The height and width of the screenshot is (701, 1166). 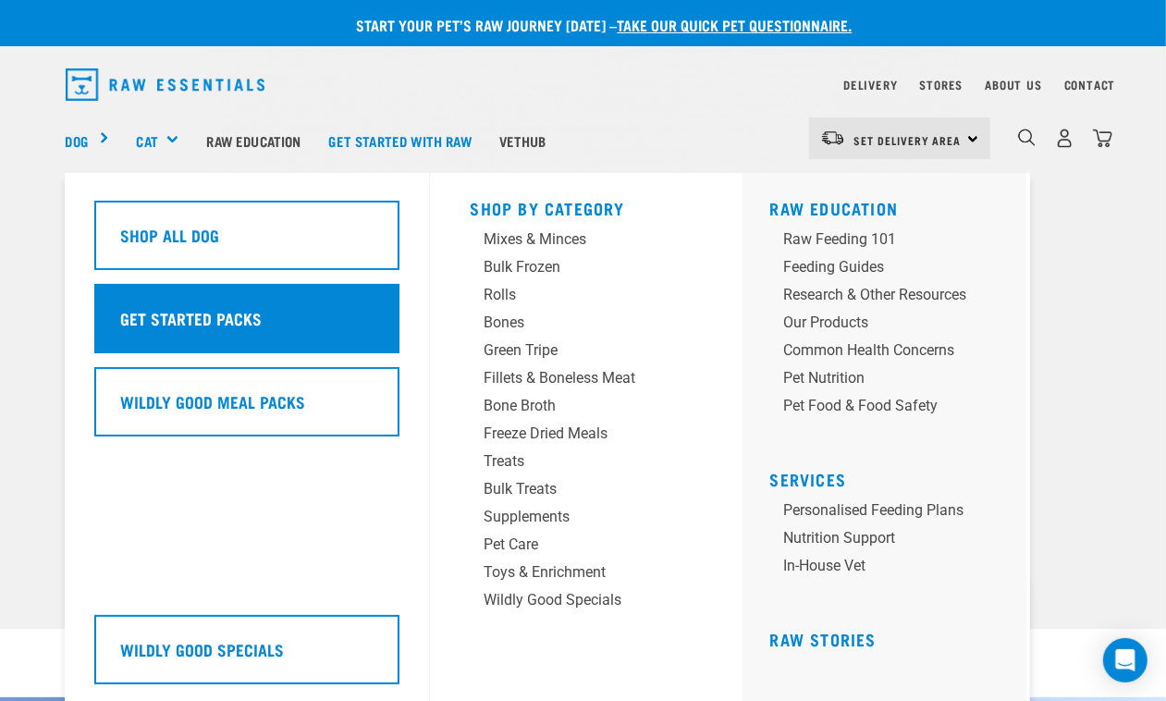 I want to click on a: In-house vet, so click(x=891, y=569).